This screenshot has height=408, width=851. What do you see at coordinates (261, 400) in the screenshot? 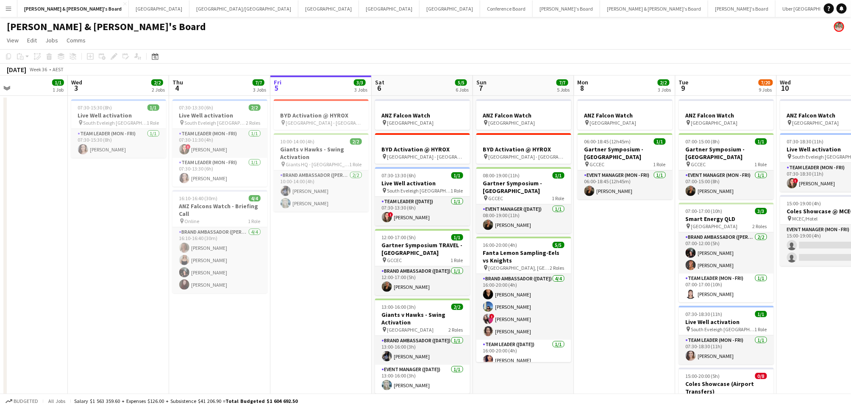
I see `span: Total Budgeted $1 604 692.50` at bounding box center [261, 400].